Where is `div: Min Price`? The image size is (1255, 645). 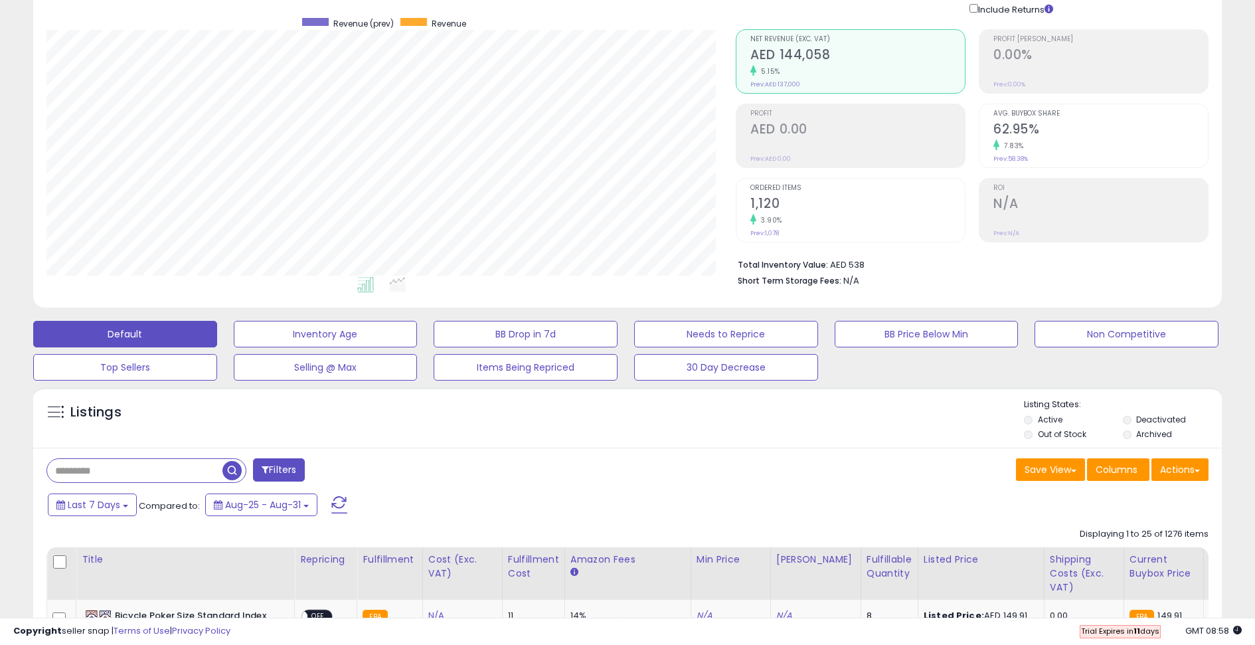 div: Min Price is located at coordinates (730, 559).